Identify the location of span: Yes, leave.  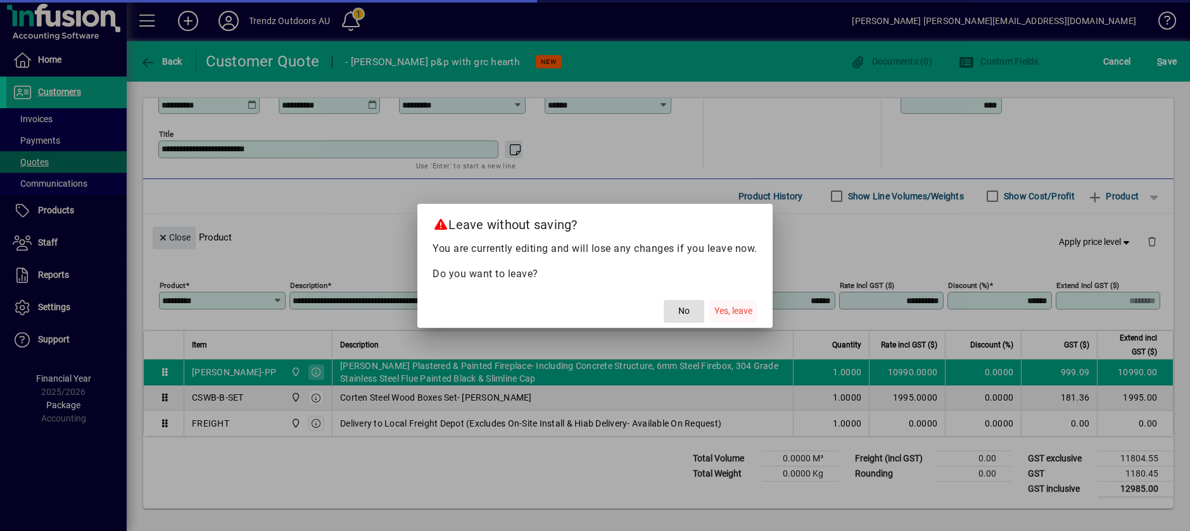
(733, 311).